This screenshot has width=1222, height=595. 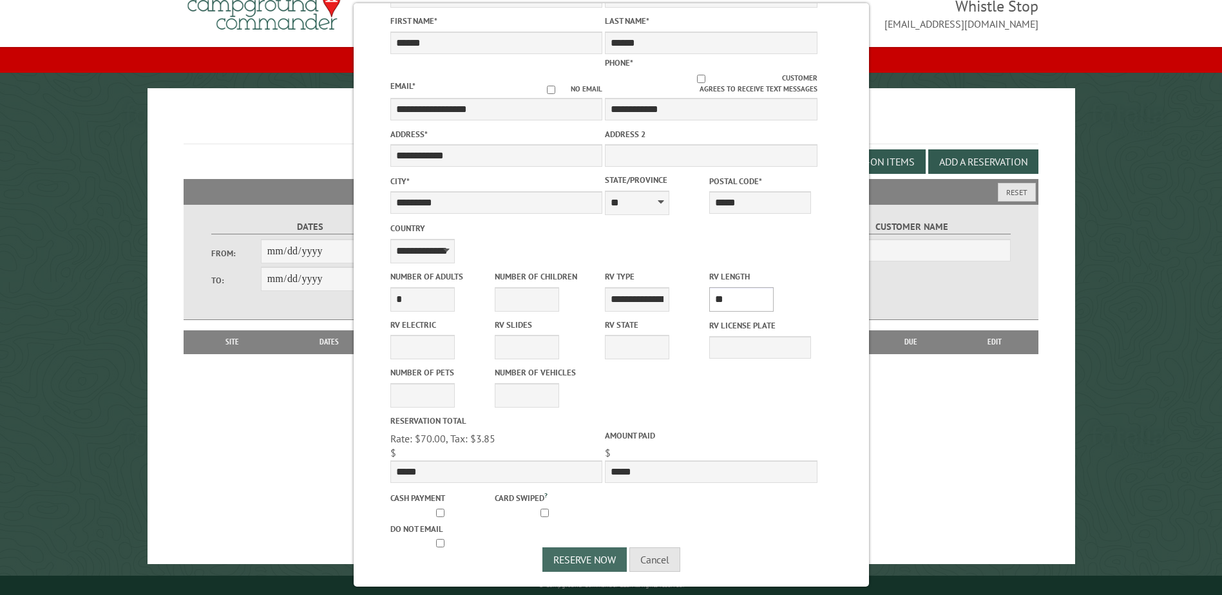 I want to click on label: Address 2, so click(x=711, y=134).